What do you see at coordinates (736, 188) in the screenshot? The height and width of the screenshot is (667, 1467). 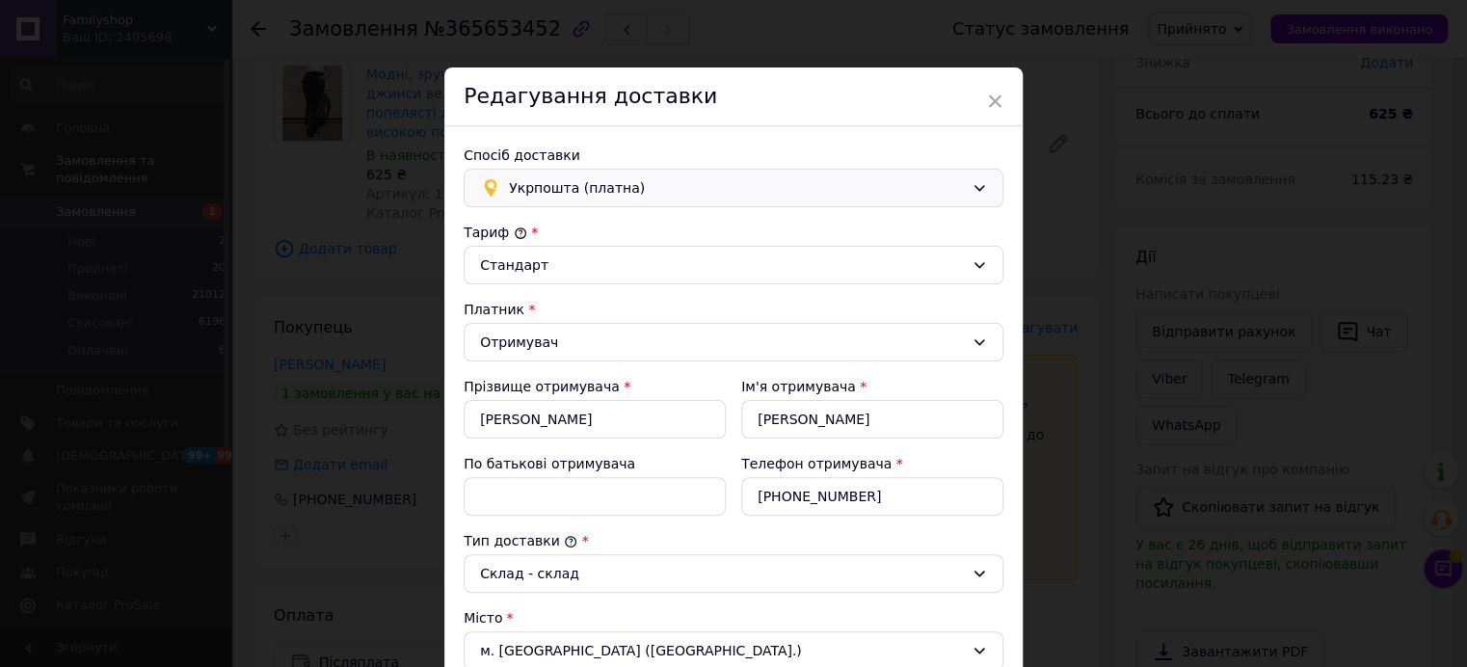 I see `span: Укрпошта (платна)` at bounding box center [736, 188].